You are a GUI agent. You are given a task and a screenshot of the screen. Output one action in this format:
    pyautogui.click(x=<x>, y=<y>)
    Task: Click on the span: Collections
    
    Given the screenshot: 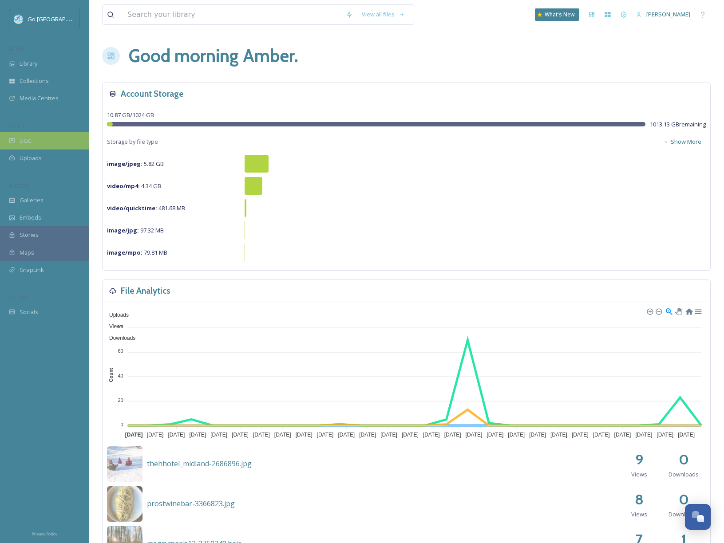 What is the action you would take?
    pyautogui.click(x=34, y=81)
    